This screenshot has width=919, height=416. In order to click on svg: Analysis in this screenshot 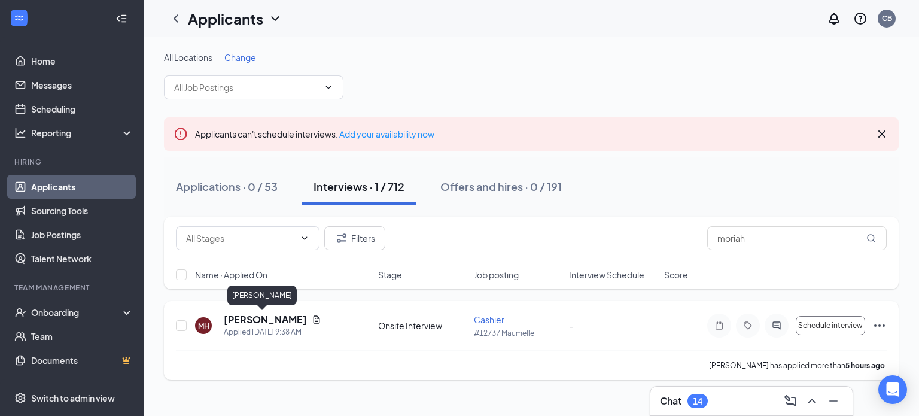, I will do `click(20, 133)`.